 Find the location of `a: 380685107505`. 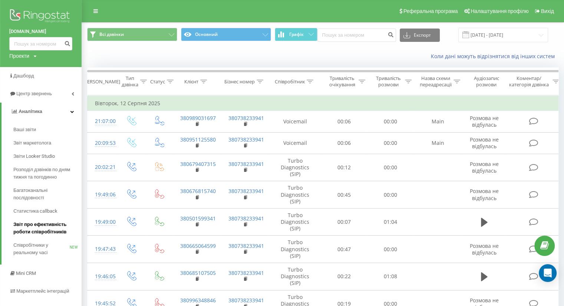

a: 380685107505 is located at coordinates (198, 273).